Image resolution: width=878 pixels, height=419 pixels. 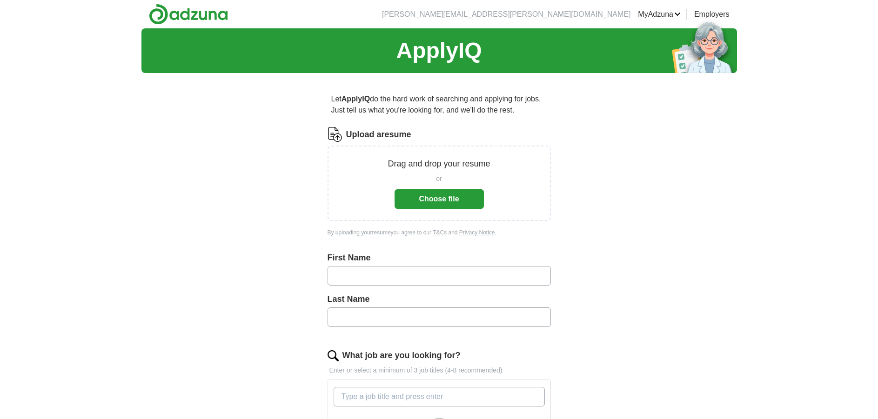 I want to click on label: Last Name, so click(x=439, y=299).